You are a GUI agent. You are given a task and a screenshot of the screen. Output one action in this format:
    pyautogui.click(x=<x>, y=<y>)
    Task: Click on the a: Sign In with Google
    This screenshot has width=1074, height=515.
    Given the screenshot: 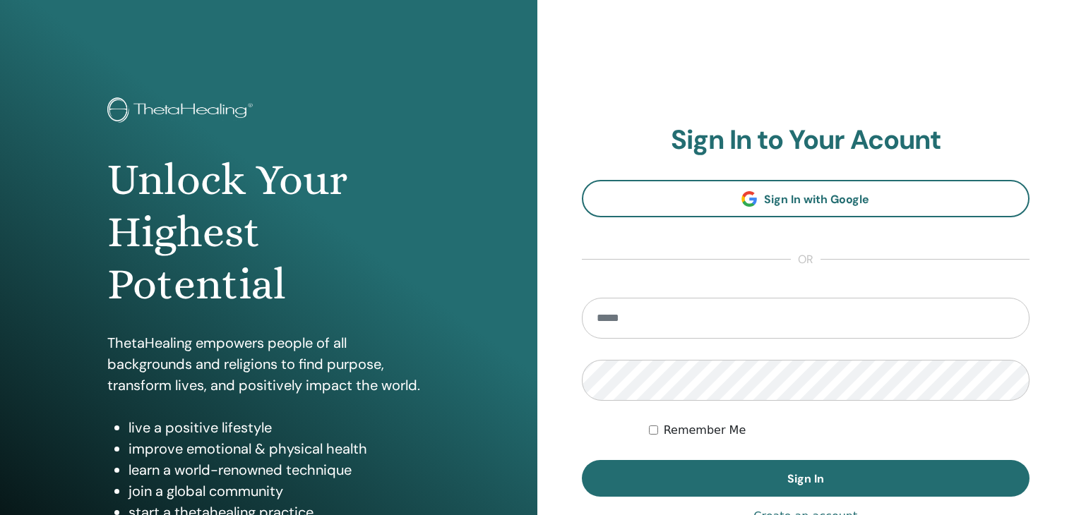 What is the action you would take?
    pyautogui.click(x=805, y=198)
    